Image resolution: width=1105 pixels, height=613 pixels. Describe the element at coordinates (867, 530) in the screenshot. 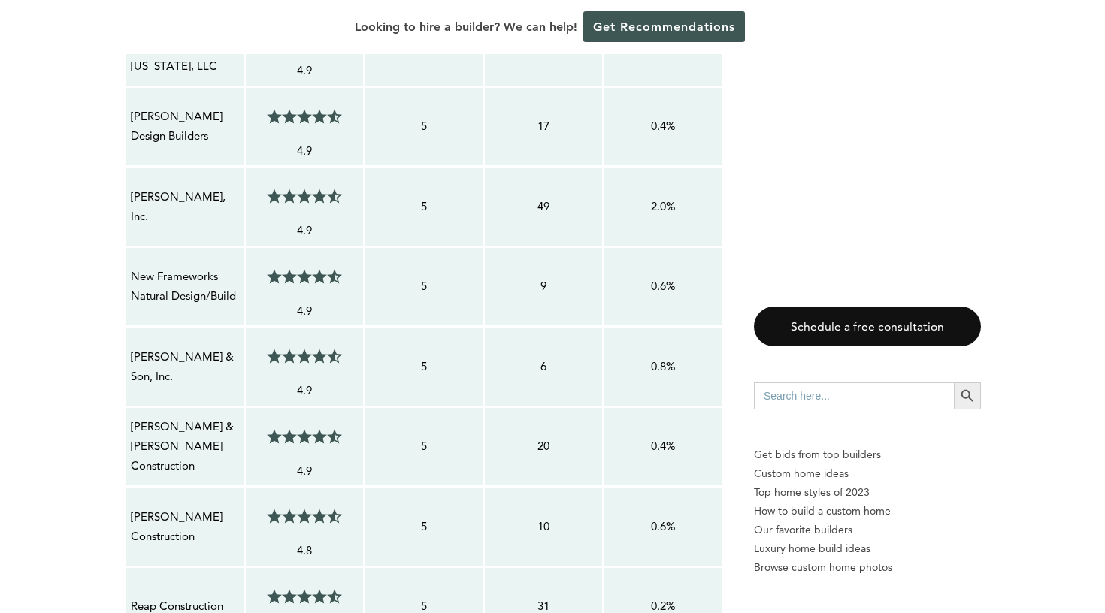

I see `a: Our favorite builders` at that location.